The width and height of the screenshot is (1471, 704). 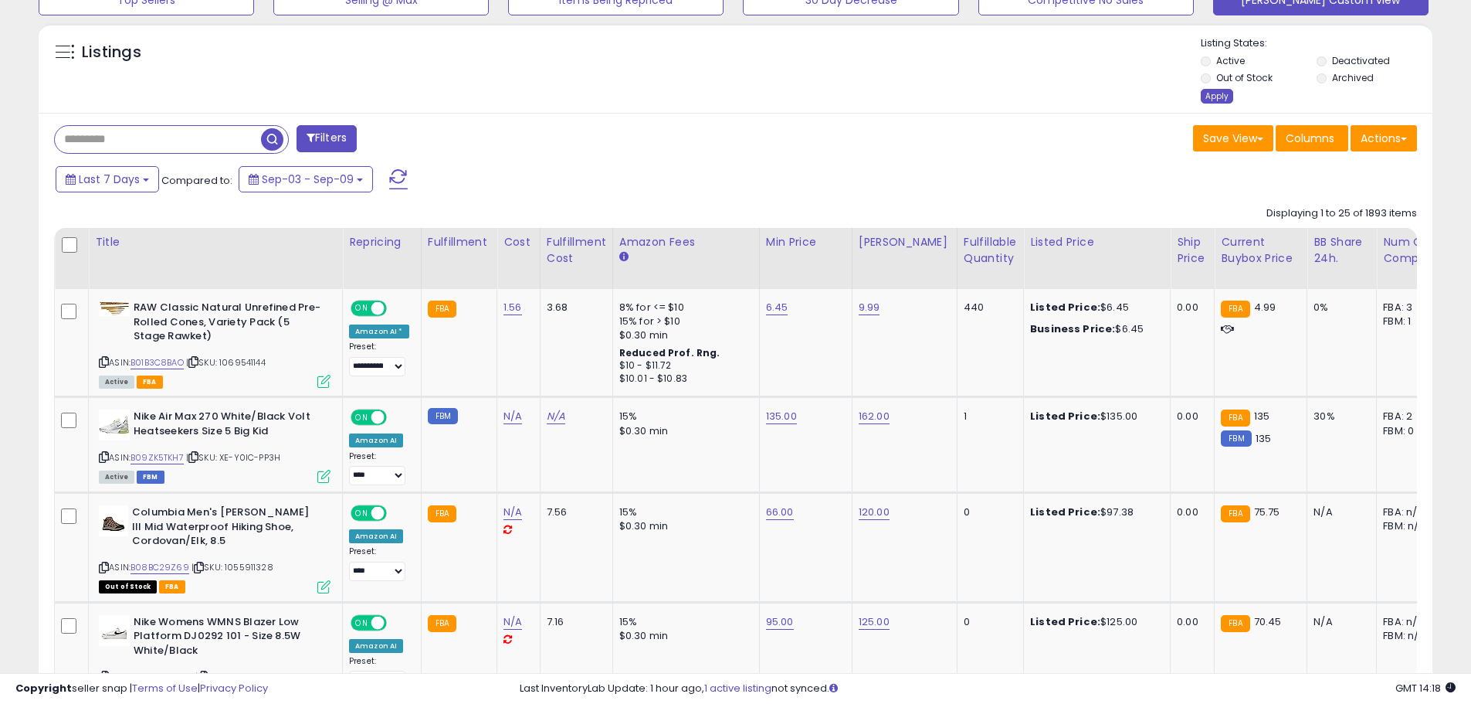 What do you see at coordinates (114, 308) in the screenshot?
I see `img: 41rC2LFRVhL._SL40_.jpg` at bounding box center [114, 308].